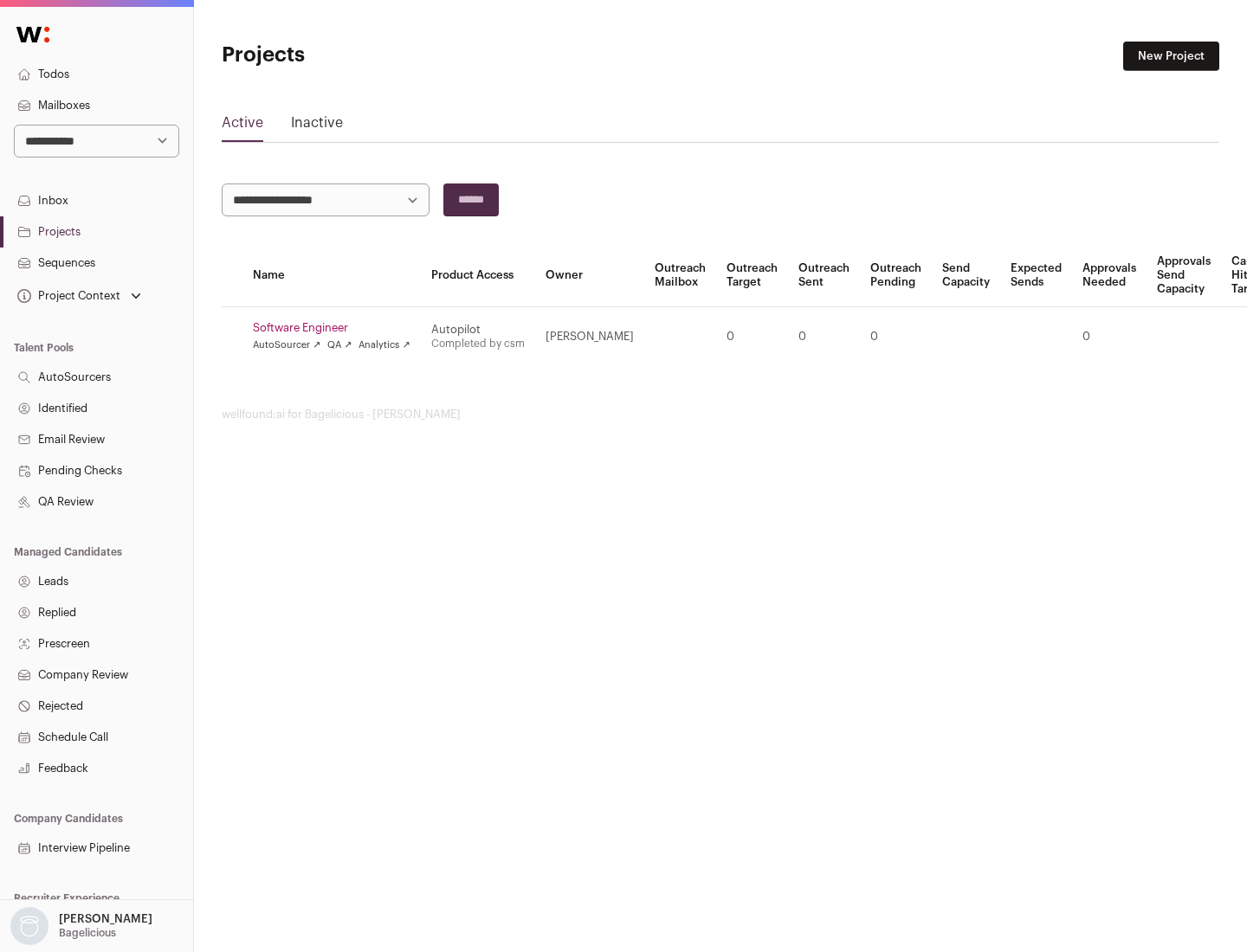  Describe the element at coordinates (316, 126) in the screenshot. I see `a: Inactive` at that location.